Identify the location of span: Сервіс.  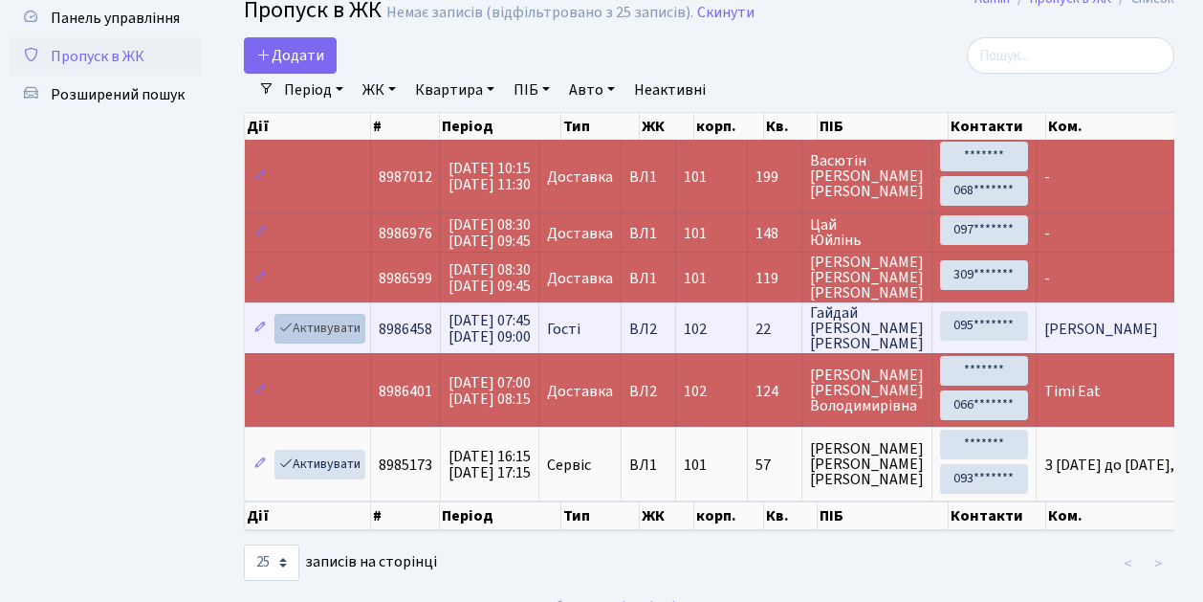
(569, 465).